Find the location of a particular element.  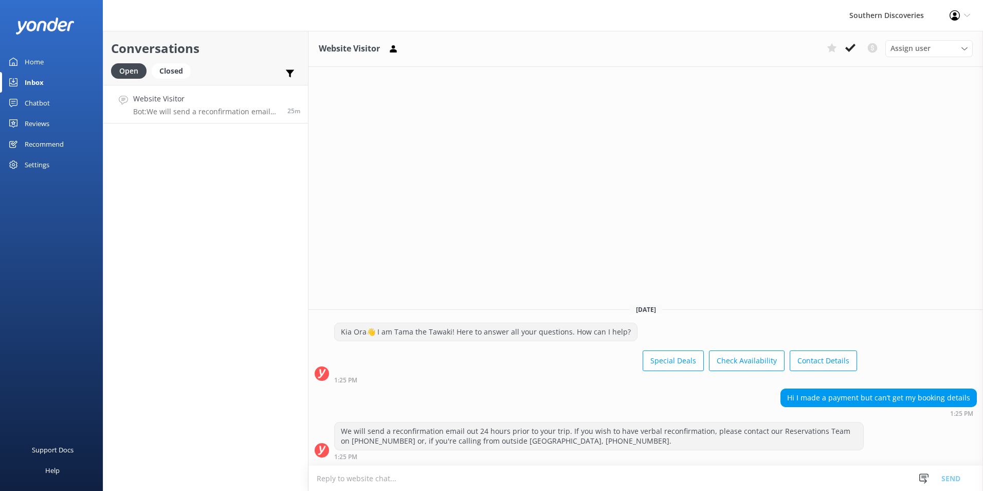

div: Open is located at coordinates (129, 71).